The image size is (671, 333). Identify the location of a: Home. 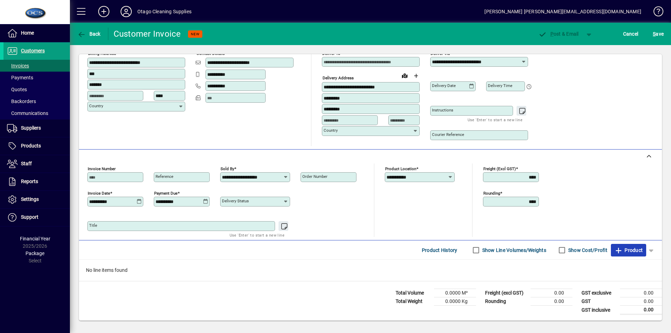
(37, 33).